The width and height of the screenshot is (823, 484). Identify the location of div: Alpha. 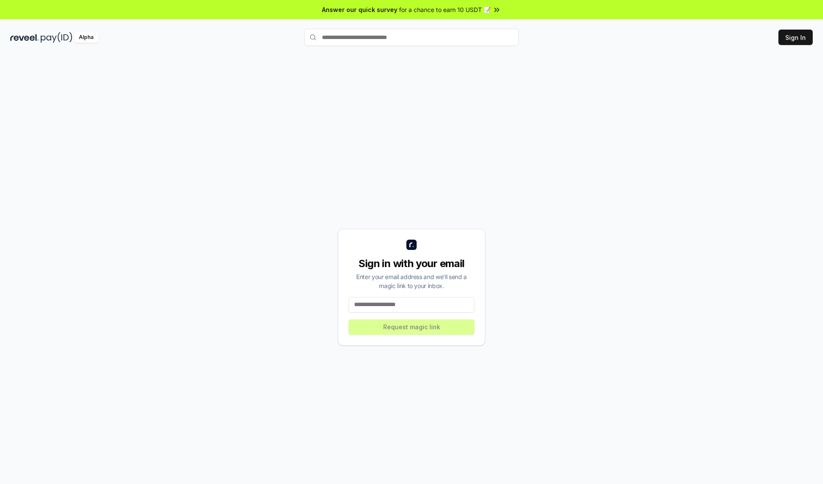
(86, 37).